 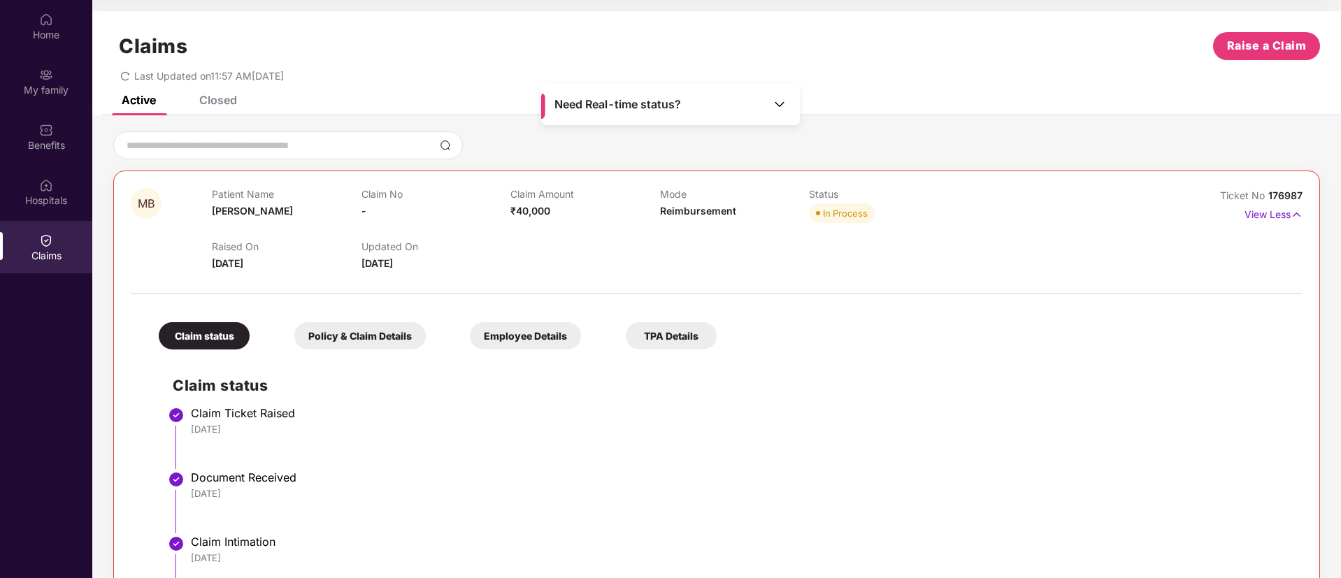 What do you see at coordinates (740, 478) in the screenshot?
I see `div: Document Received` at bounding box center [740, 478].